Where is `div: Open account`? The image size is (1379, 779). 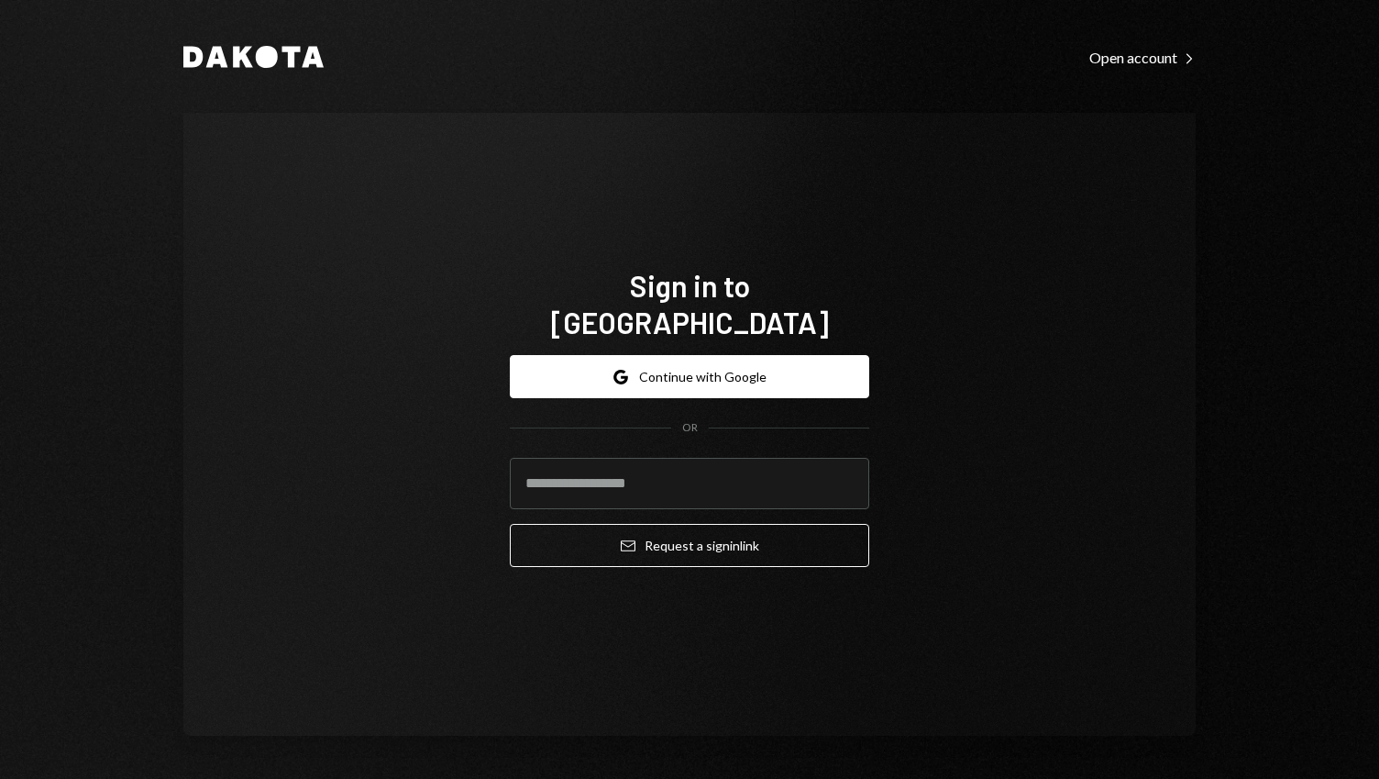
div: Open account is located at coordinates (1143, 58).